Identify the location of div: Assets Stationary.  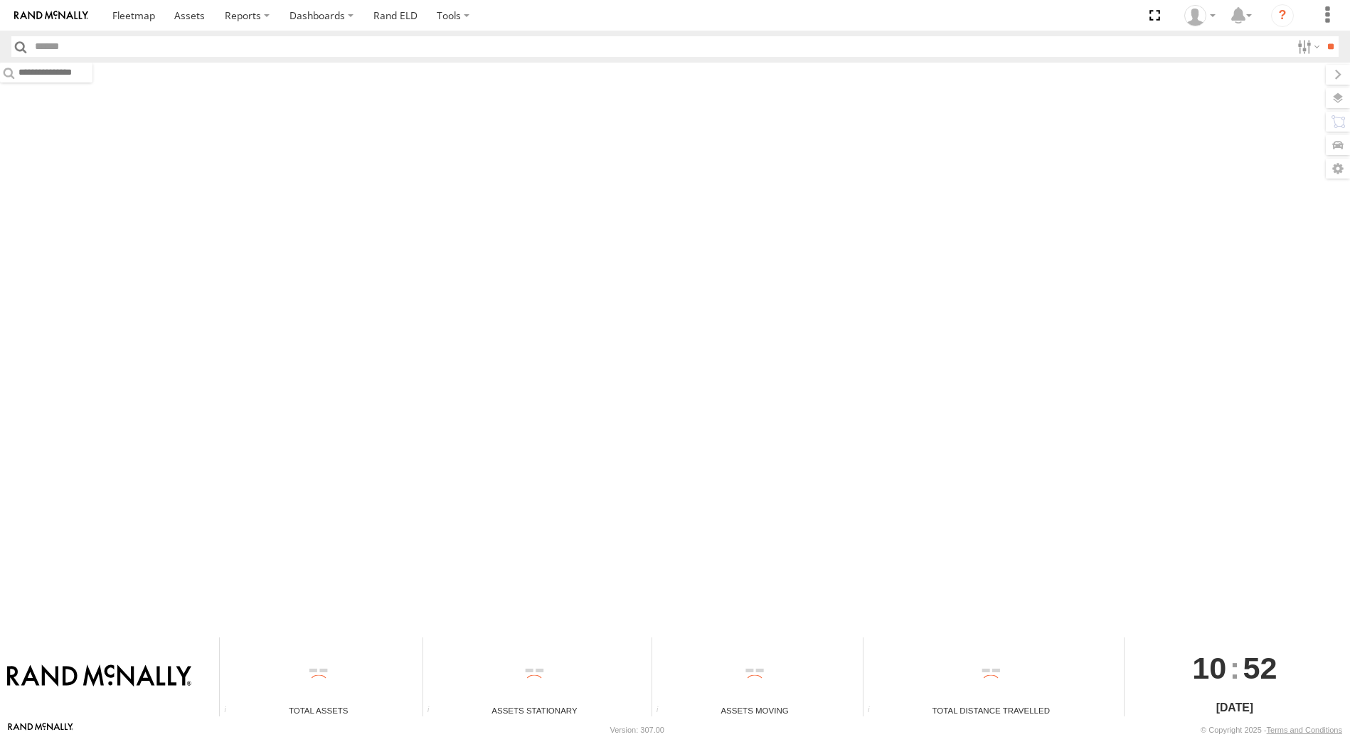
(535, 710).